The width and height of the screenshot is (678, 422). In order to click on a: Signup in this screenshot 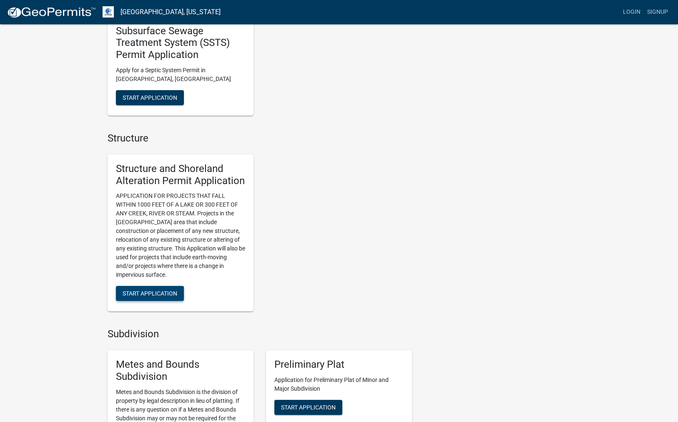, I will do `click(658, 12)`.